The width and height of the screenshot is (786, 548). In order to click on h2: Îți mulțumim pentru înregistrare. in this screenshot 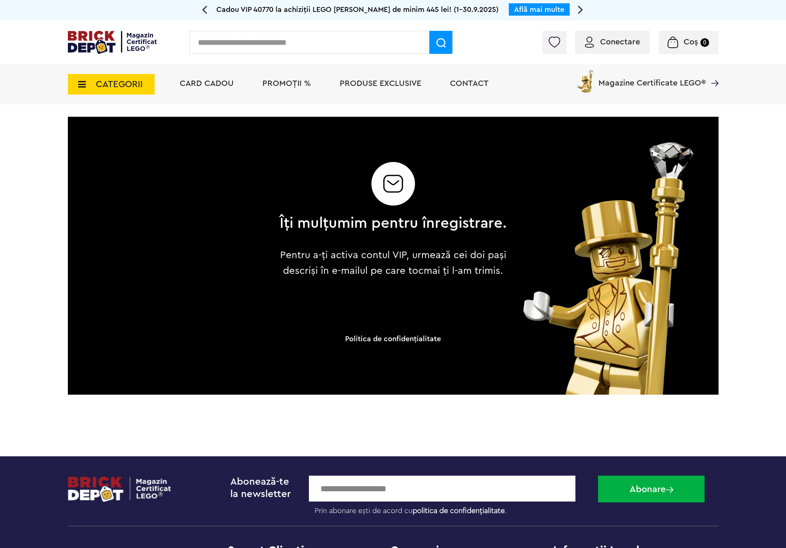, I will do `click(393, 223)`.